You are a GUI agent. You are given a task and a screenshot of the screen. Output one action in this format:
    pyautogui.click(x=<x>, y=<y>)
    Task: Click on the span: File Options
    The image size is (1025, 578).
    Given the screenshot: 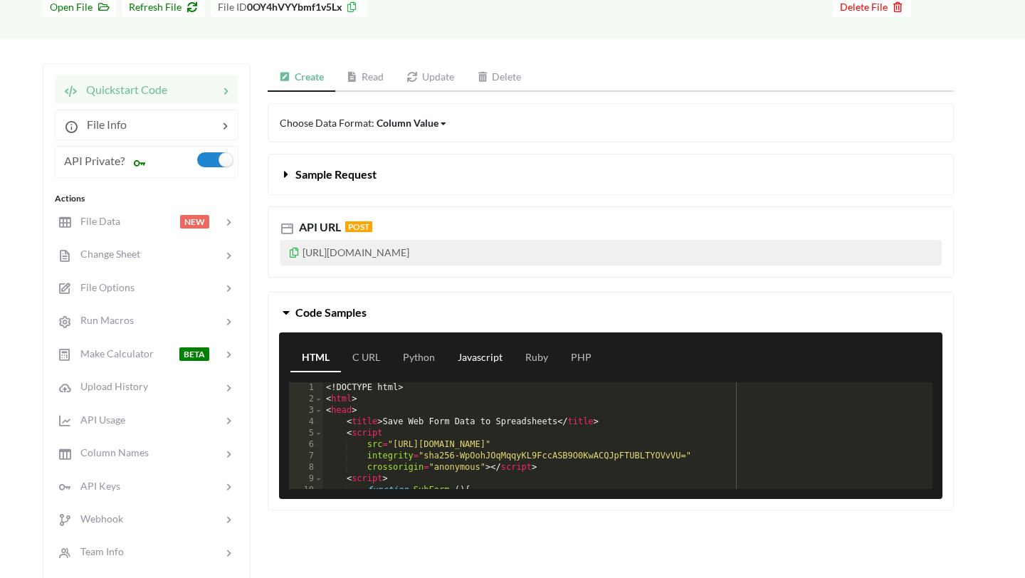 What is the action you would take?
    pyautogui.click(x=103, y=287)
    